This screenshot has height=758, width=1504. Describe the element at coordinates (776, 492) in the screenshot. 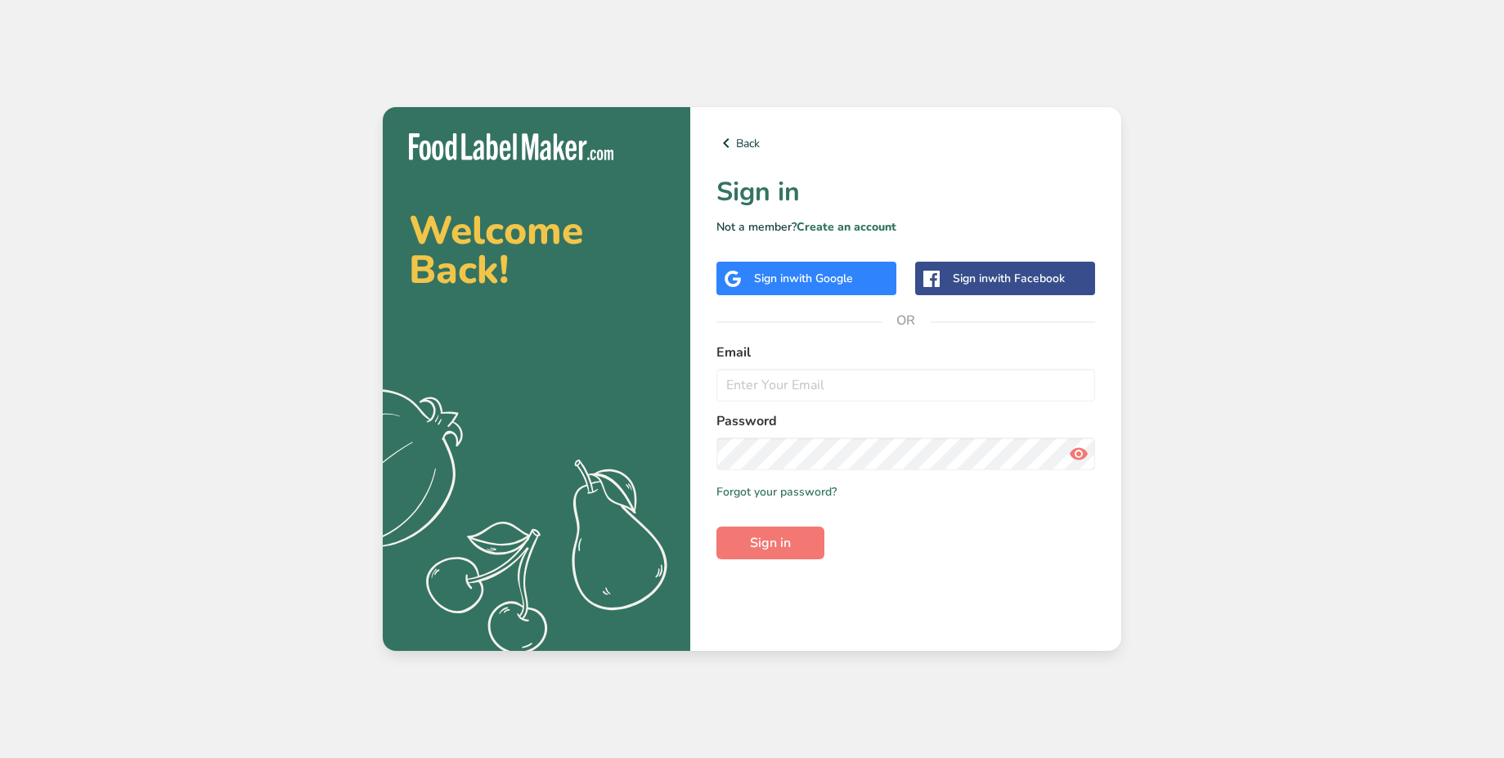

I see `a: Forgot your password?` at that location.